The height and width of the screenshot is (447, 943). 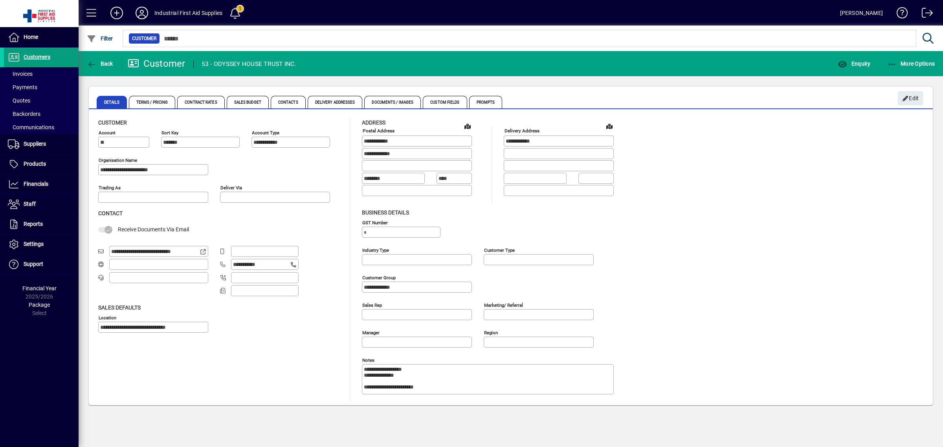 What do you see at coordinates (288, 102) in the screenshot?
I see `span: Contacts` at bounding box center [288, 102].